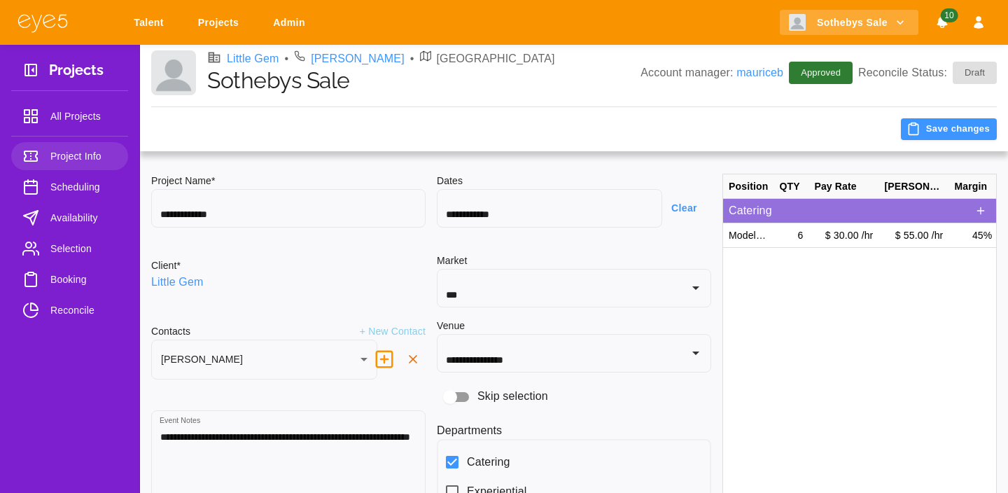  Describe the element at coordinates (43, 22) in the screenshot. I see `img: eye5` at that location.